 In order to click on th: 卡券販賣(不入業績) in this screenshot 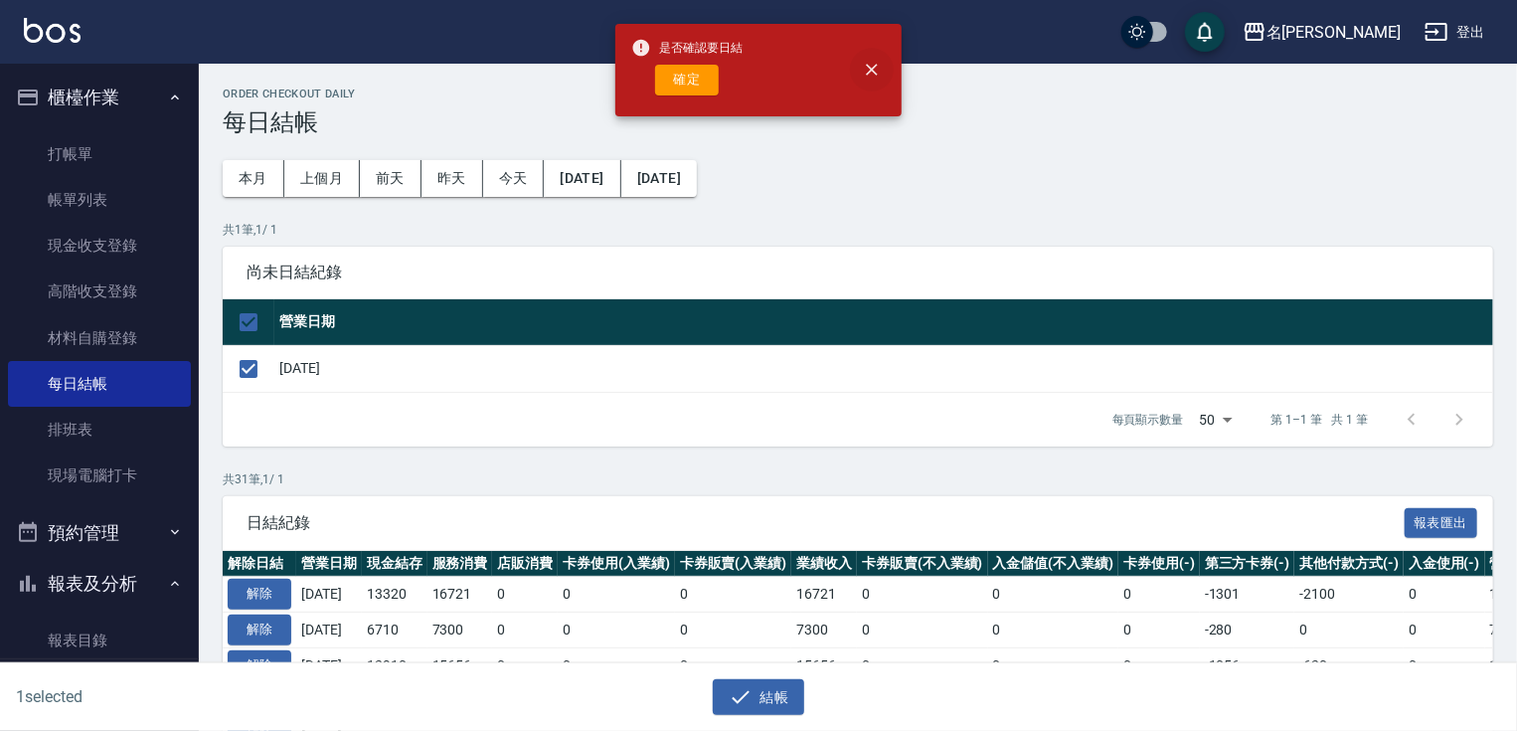, I will do `click(922, 564)`.